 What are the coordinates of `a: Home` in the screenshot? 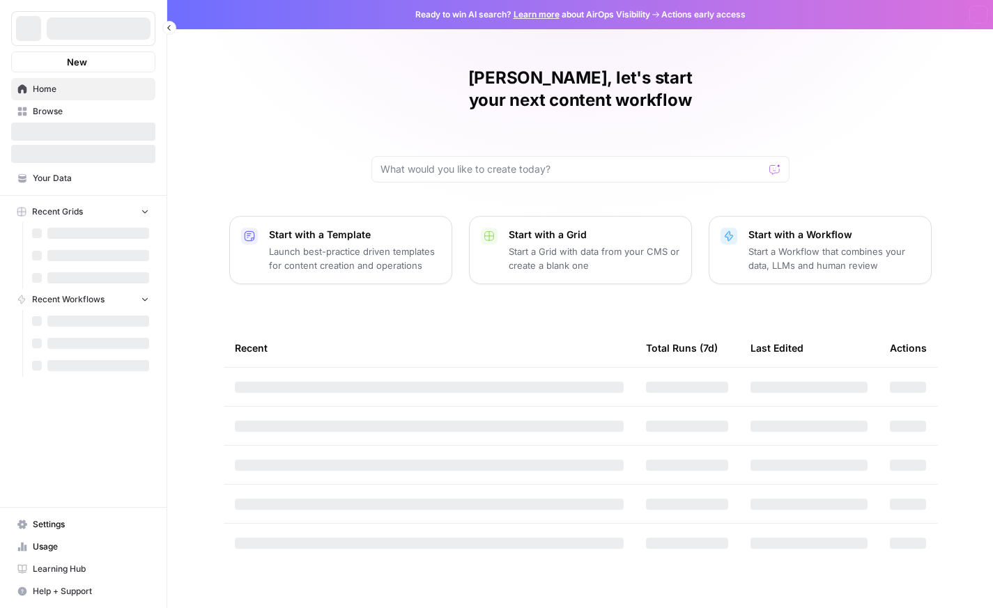 It's located at (83, 89).